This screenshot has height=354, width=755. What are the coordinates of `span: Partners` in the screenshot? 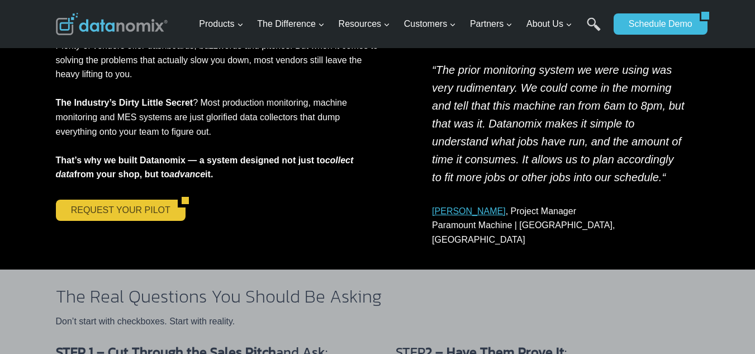 It's located at (491, 24).